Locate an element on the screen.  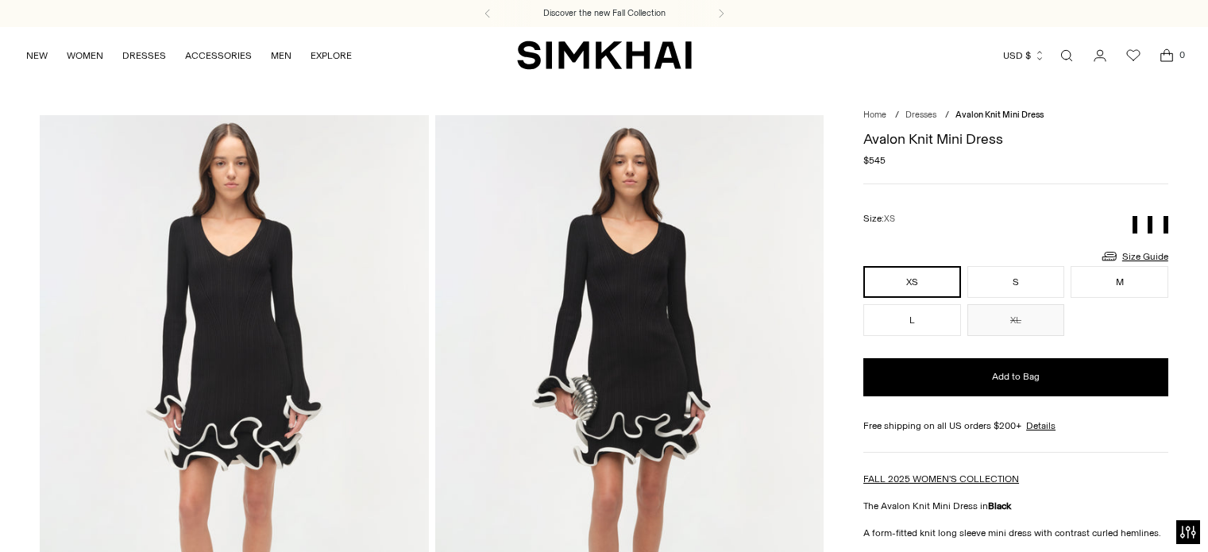
button: XL is located at coordinates (1016, 320).